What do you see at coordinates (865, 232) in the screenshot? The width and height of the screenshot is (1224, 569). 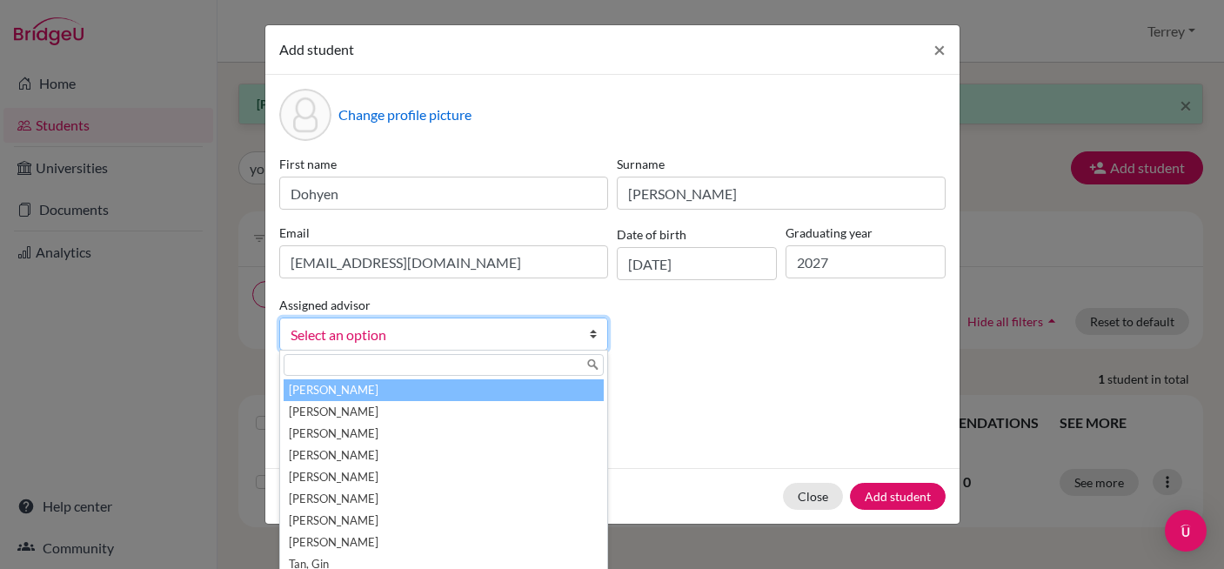 I see `label: Graduating year` at bounding box center [865, 232].